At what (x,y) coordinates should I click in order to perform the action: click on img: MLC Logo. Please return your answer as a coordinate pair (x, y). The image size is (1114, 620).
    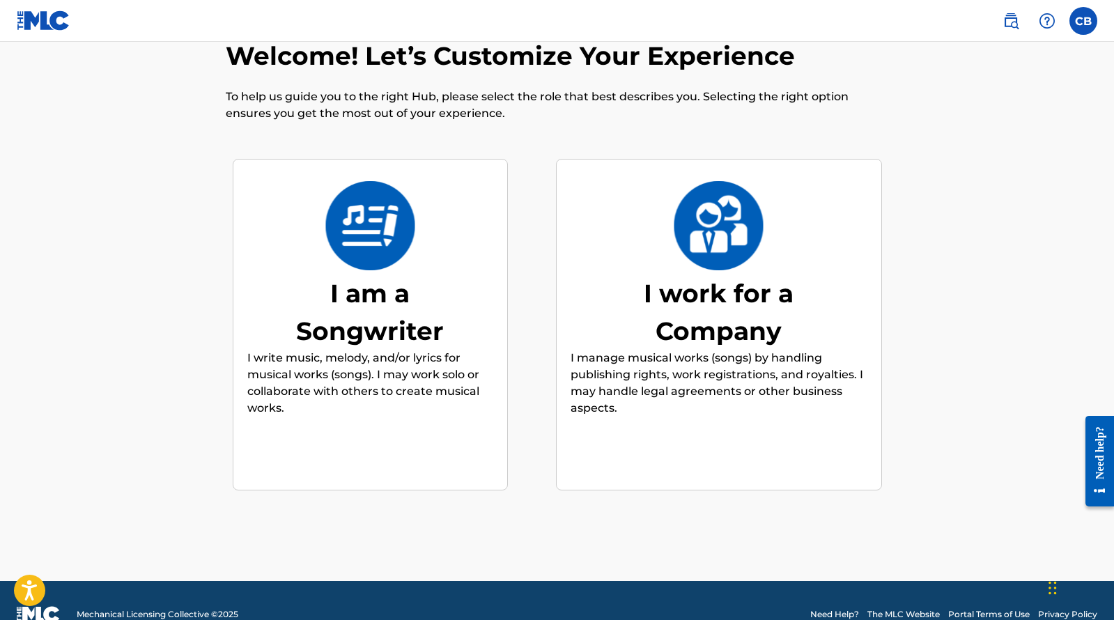
    Looking at the image, I should click on (43, 20).